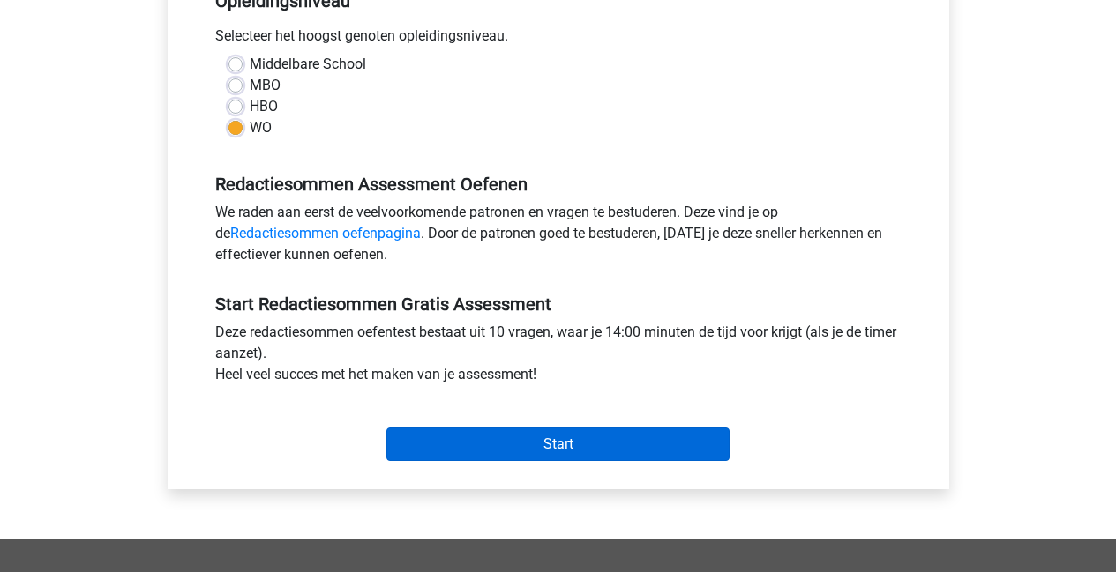  Describe the element at coordinates (558, 40) in the screenshot. I see `div: Selecteer het hoogst genoten opleidingsniveau.` at that location.